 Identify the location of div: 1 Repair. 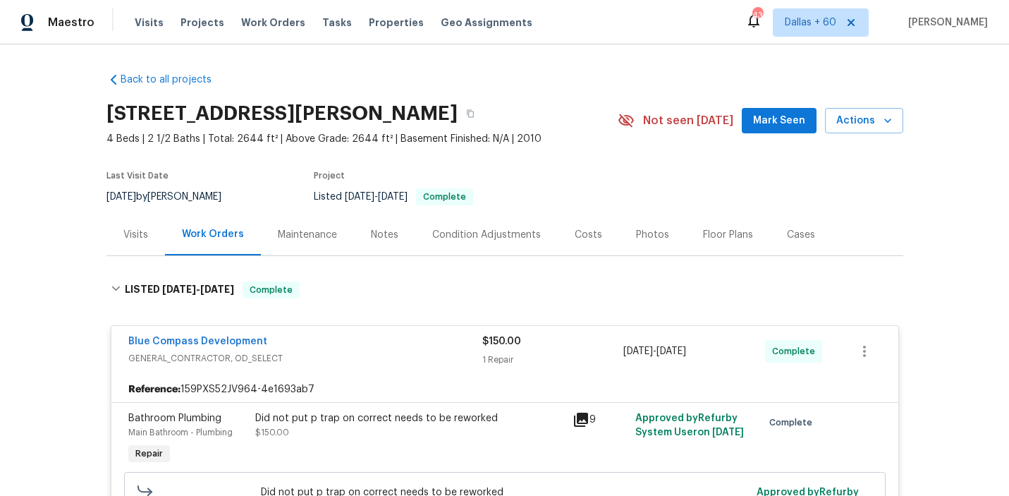
(553, 360).